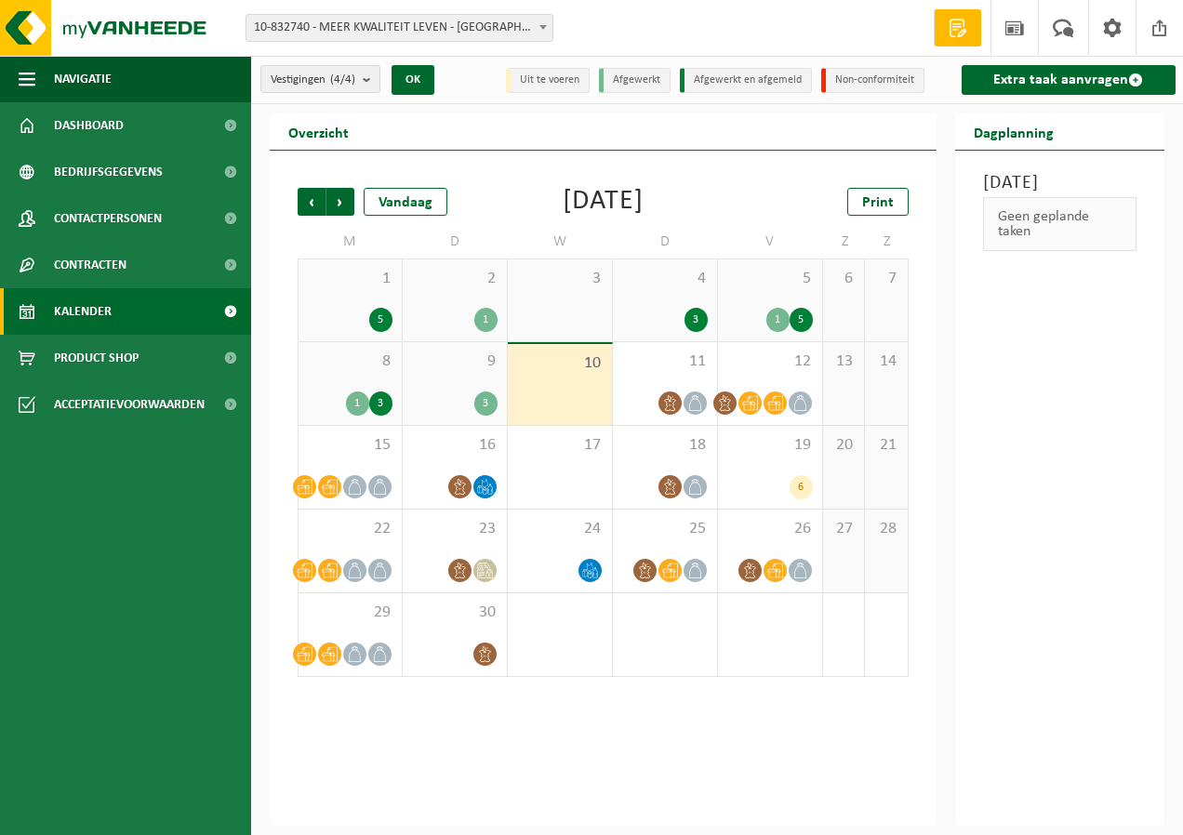  I want to click on span: 24, so click(560, 529).